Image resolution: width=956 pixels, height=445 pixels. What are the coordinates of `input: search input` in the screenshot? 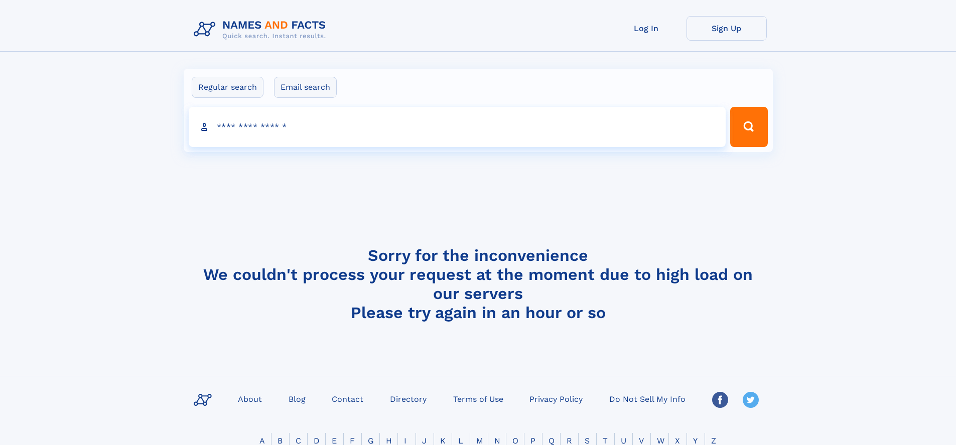 It's located at (457, 127).